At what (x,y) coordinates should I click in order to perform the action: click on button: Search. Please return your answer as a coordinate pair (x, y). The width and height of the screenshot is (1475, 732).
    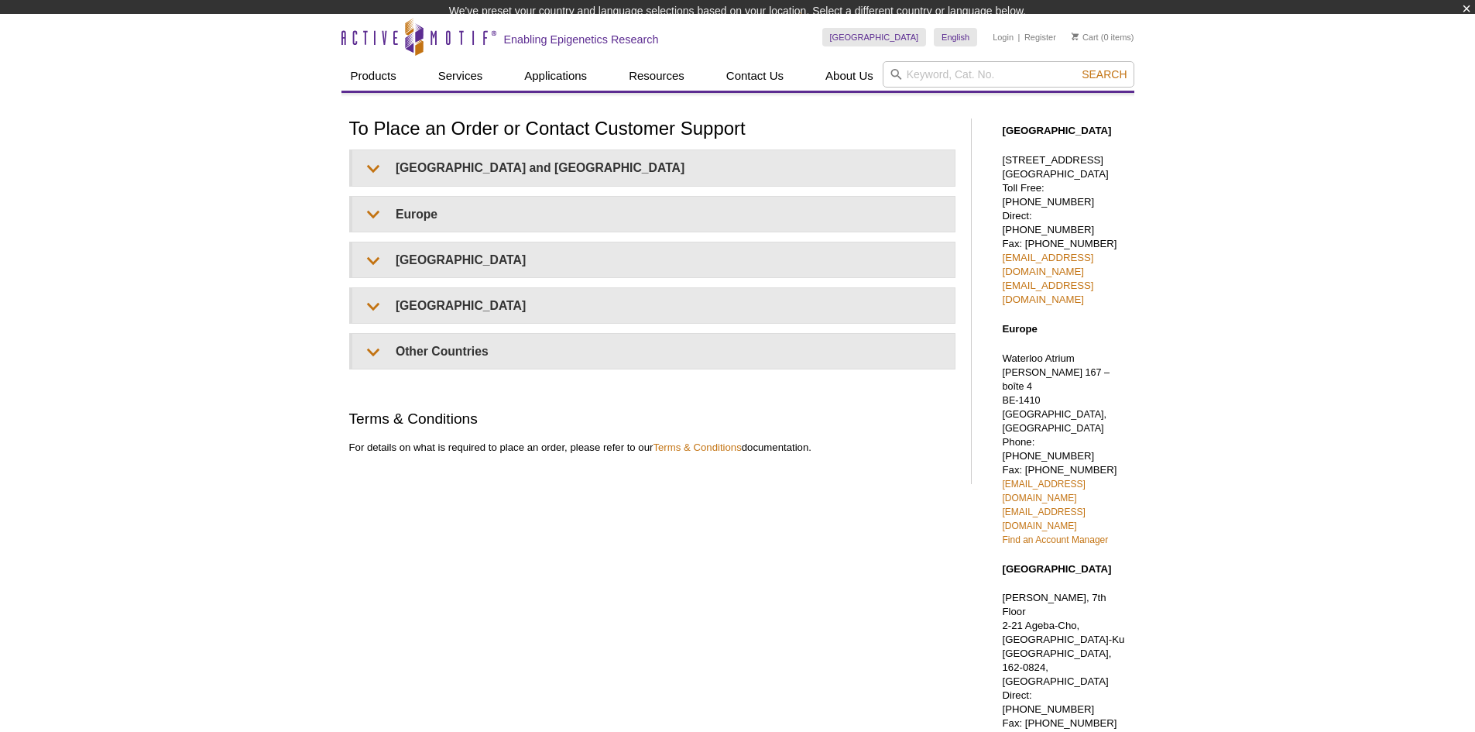
    Looking at the image, I should click on (1104, 74).